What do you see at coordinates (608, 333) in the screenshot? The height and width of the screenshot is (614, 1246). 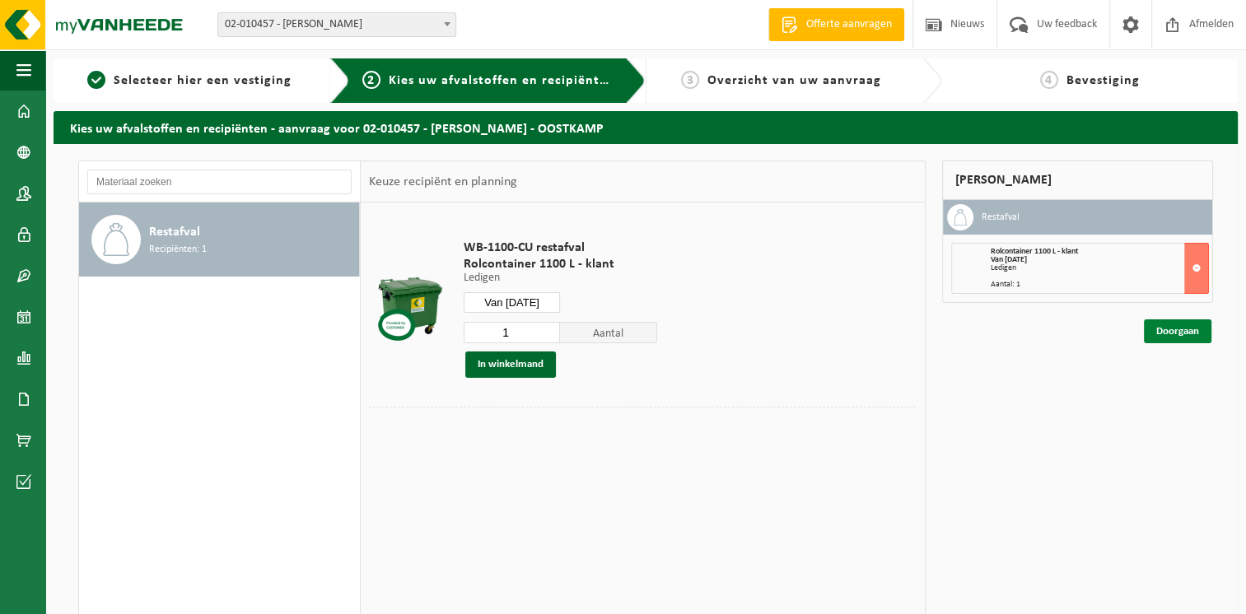 I see `span: Aantal` at bounding box center [608, 333].